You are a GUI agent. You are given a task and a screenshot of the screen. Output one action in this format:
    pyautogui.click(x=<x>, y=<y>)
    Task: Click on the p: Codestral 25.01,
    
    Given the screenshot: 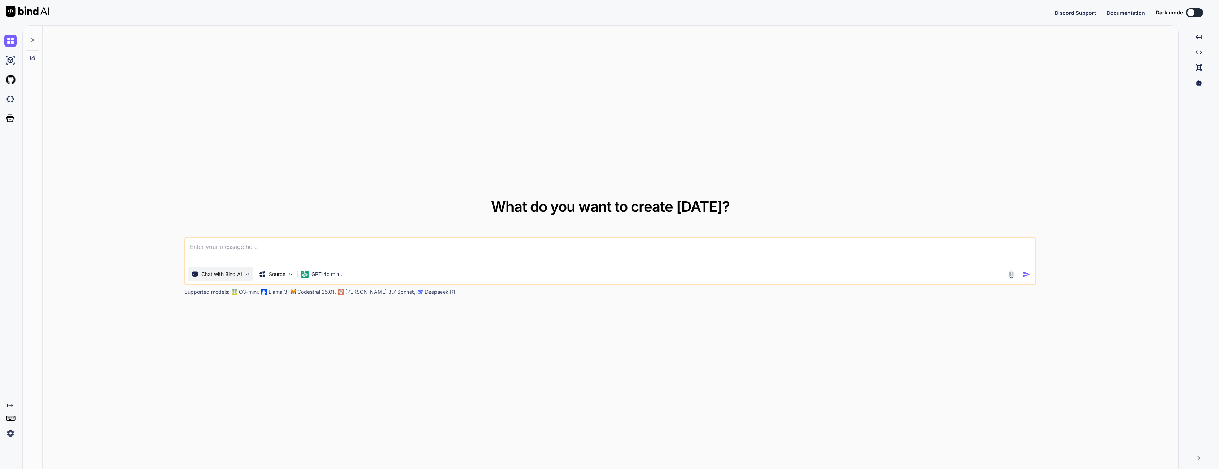 What is the action you would take?
    pyautogui.click(x=317, y=292)
    